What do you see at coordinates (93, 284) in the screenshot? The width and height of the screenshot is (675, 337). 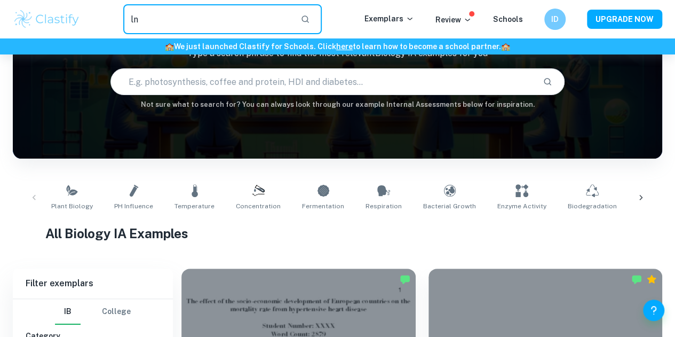 I see `h6: Filter exemplars` at bounding box center [93, 284].